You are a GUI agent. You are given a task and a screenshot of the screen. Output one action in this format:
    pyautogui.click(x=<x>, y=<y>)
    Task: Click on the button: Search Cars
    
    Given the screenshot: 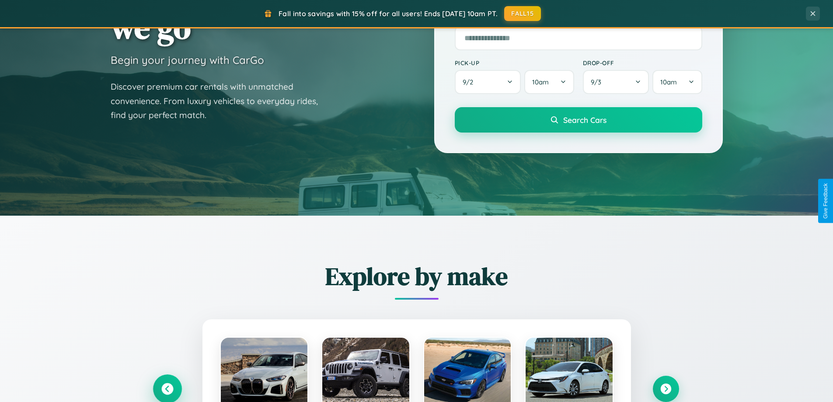 What is the action you would take?
    pyautogui.click(x=578, y=120)
    